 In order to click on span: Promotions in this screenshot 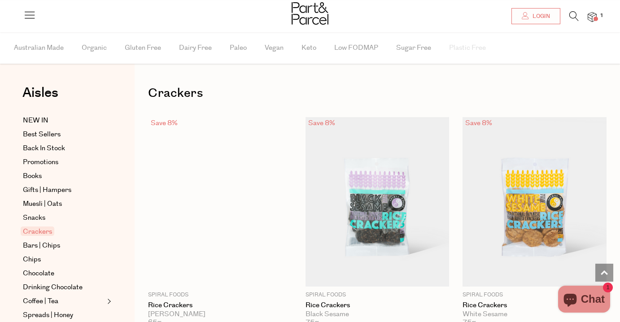, I will do `click(40, 162)`.